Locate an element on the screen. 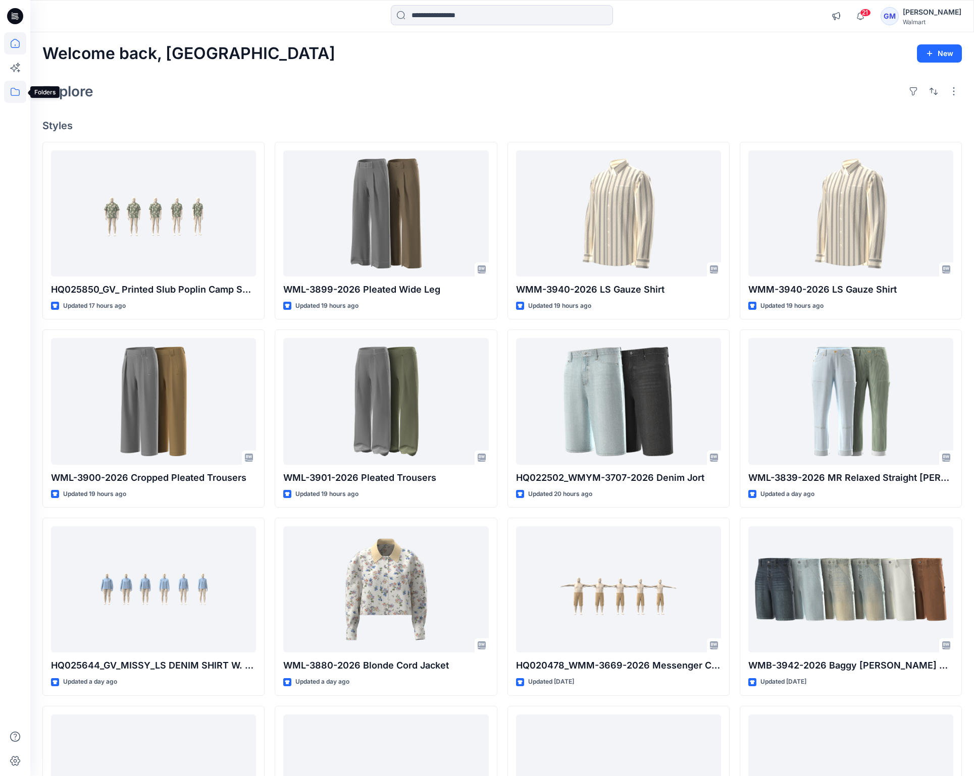  h2: Explore is located at coordinates (68, 91).